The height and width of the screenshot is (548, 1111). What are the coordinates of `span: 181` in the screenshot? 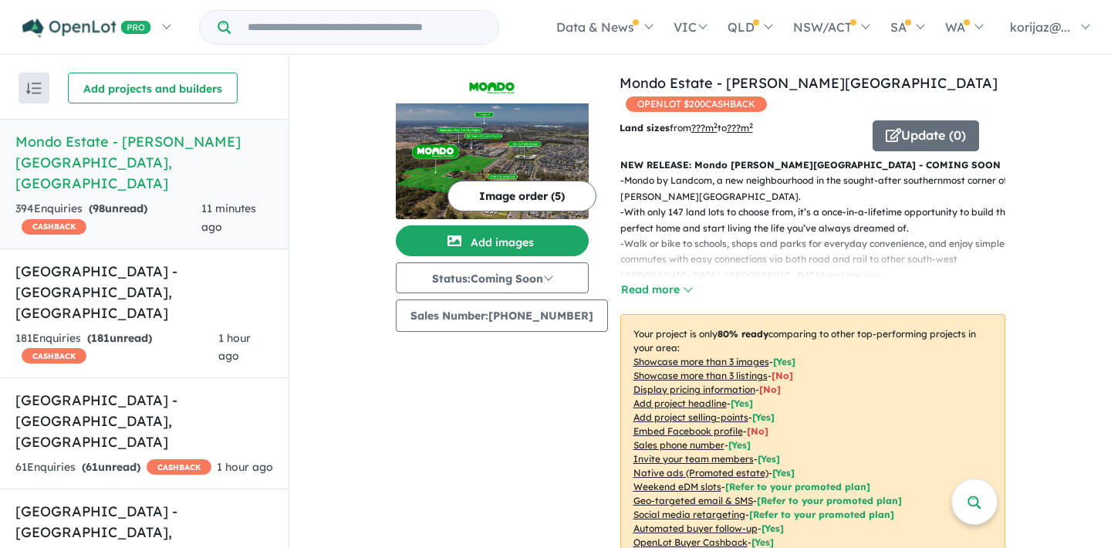 It's located at (100, 338).